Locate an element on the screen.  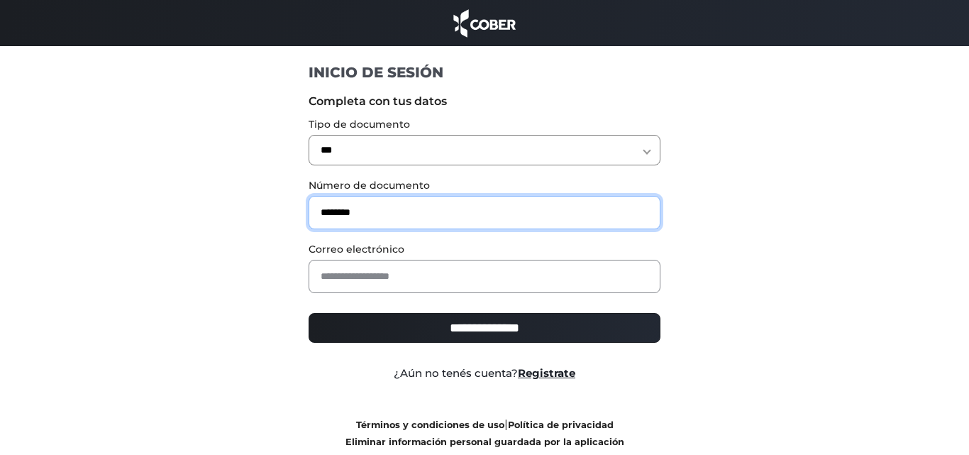
label: Tipo de documento is located at coordinates (484, 124).